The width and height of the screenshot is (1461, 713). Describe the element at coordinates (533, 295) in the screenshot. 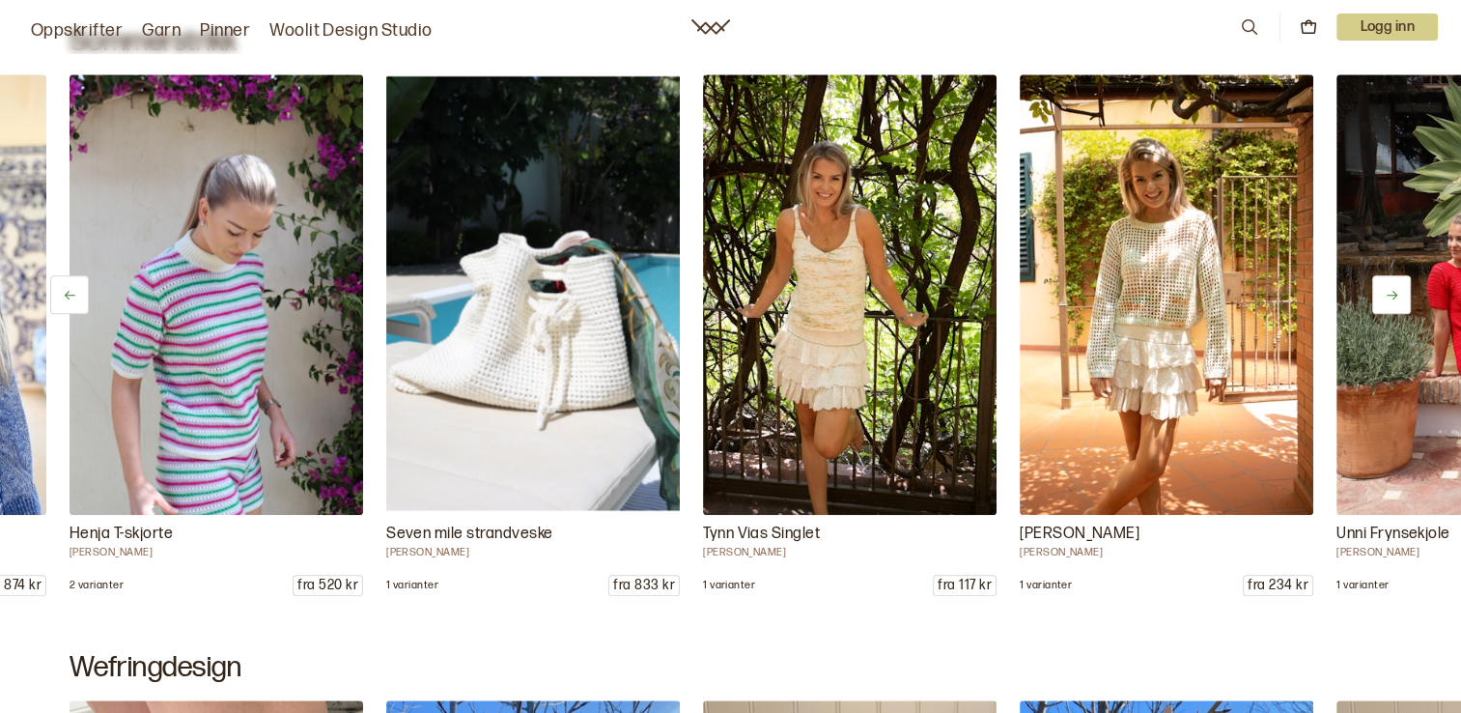

I see `img: Brit Frafjord Ørstavik DG 452 - 08 Lekker strandveske strikket i 100% økologisk bomull` at that location.